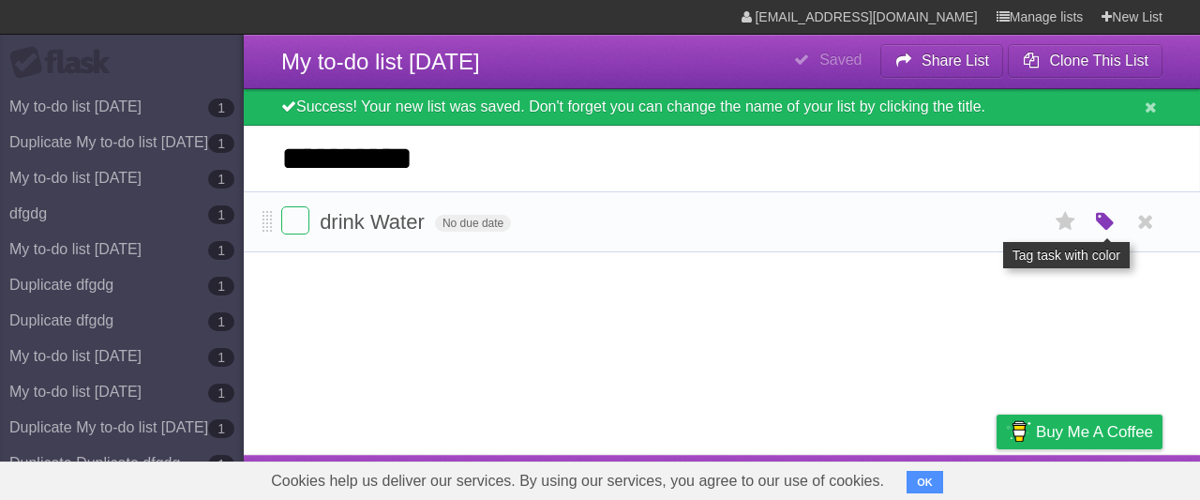 This screenshot has height=500, width=1200. Describe the element at coordinates (924, 482) in the screenshot. I see `button: OK` at that location.